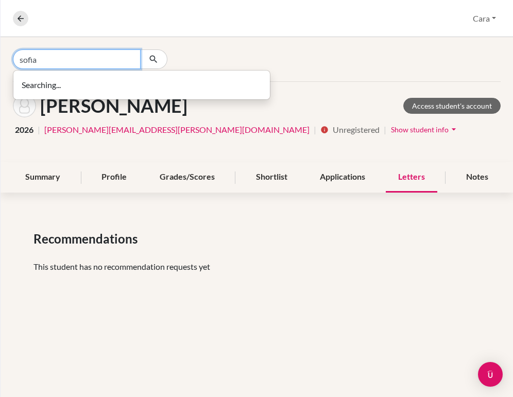 This screenshot has height=397, width=513. What do you see at coordinates (187, 177) in the screenshot?
I see `div: Grades/Scores` at bounding box center [187, 177].